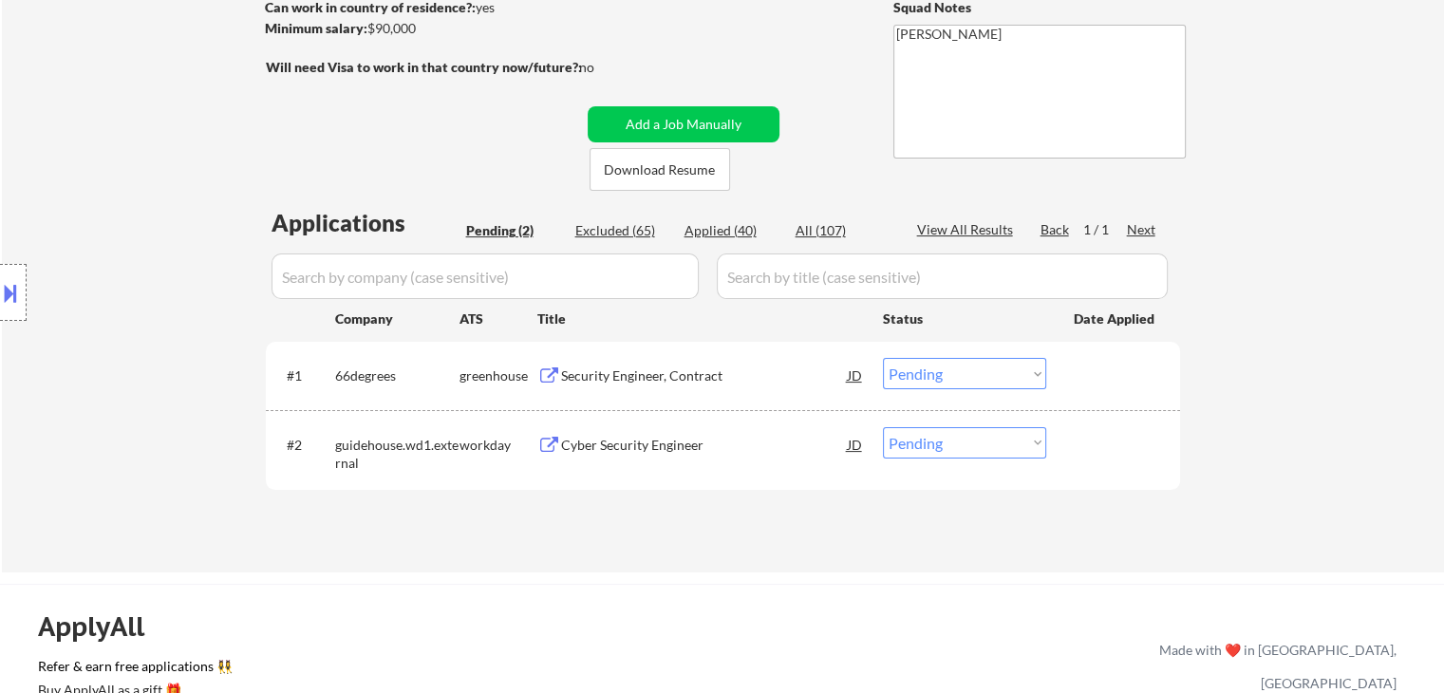  What do you see at coordinates (1105, 230) in the screenshot?
I see `div: 1 / 1` at bounding box center [1105, 230].